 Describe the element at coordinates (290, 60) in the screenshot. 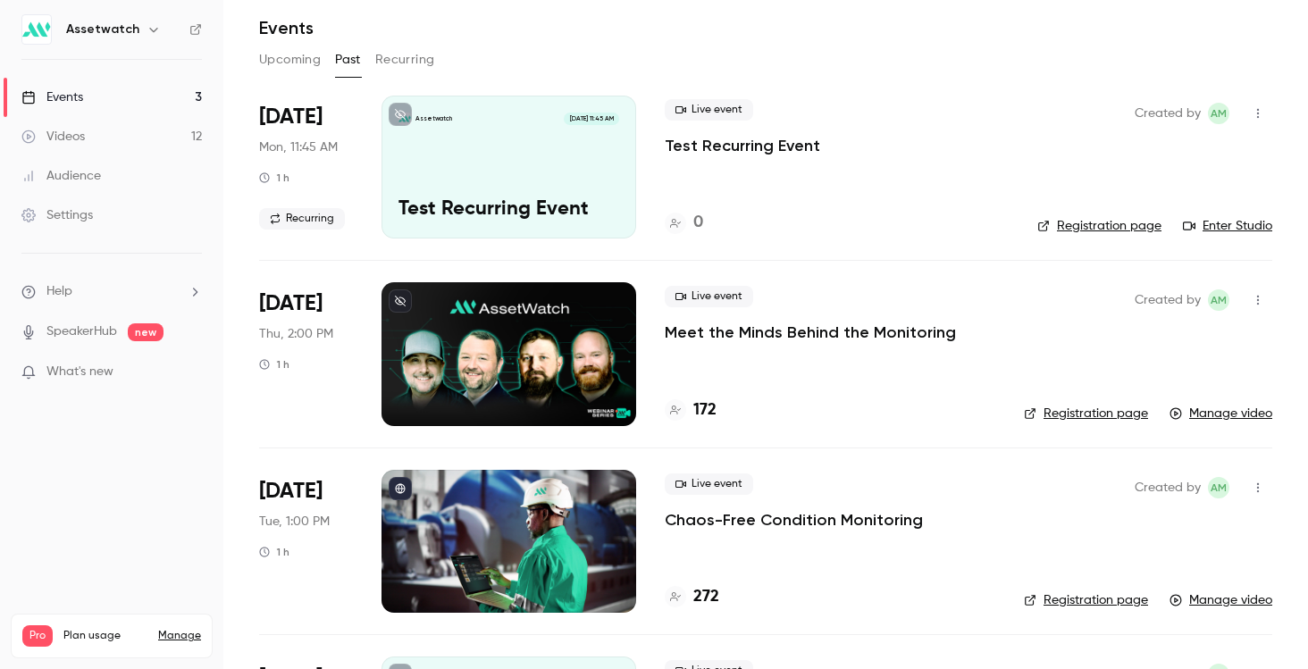

I see `button: Upcoming` at that location.